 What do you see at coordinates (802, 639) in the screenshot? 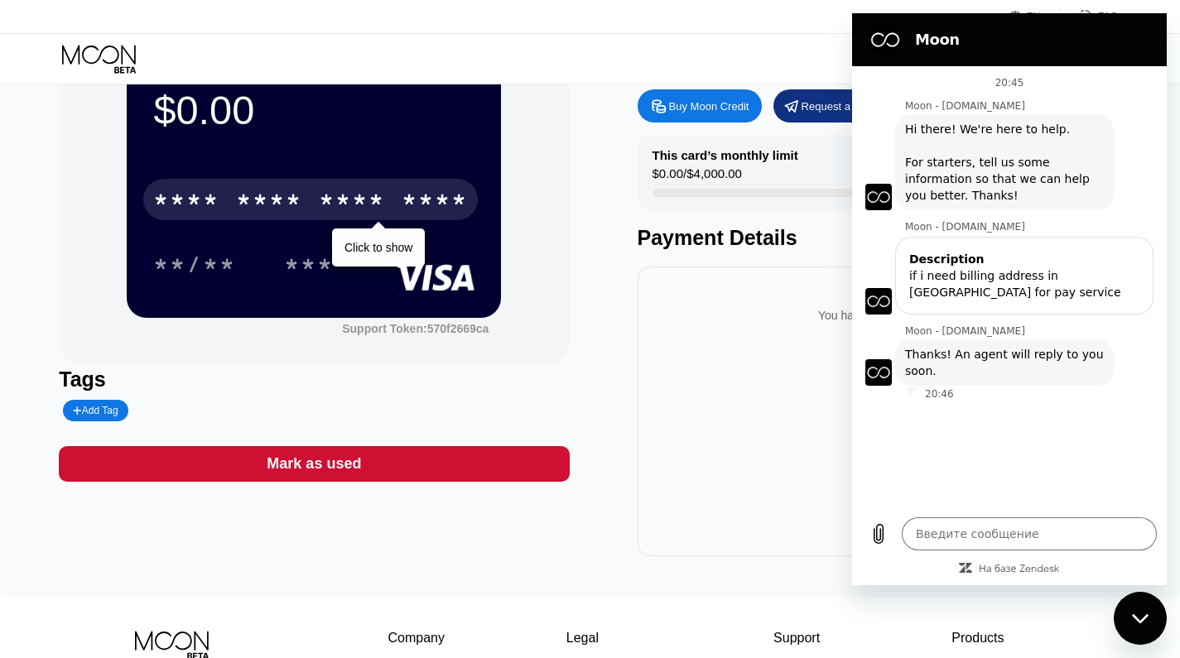
I see `div: Support` at bounding box center [802, 639].